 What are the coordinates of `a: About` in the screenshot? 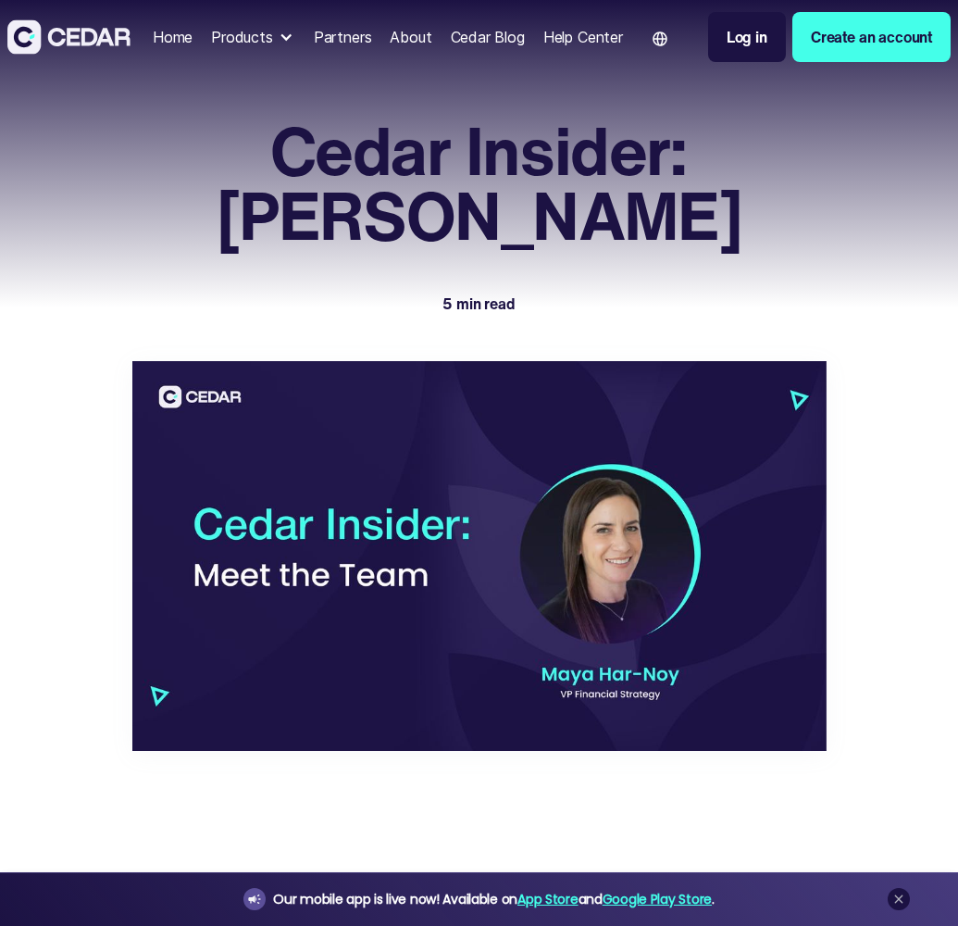 It's located at (410, 37).